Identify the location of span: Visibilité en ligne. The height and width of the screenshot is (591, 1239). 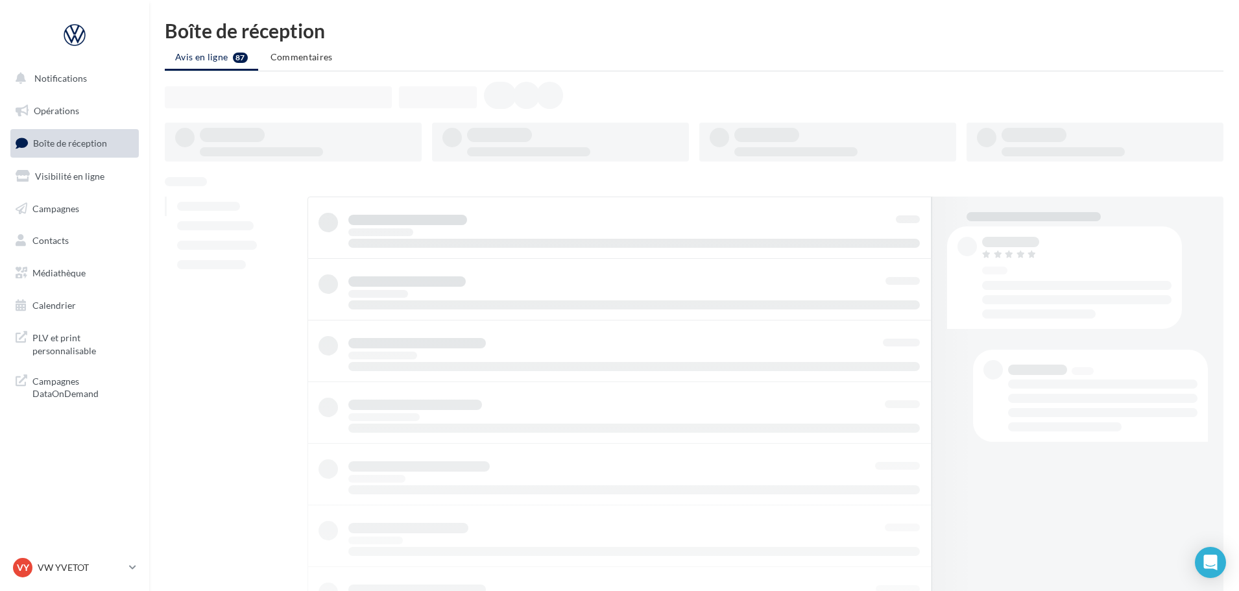
(69, 176).